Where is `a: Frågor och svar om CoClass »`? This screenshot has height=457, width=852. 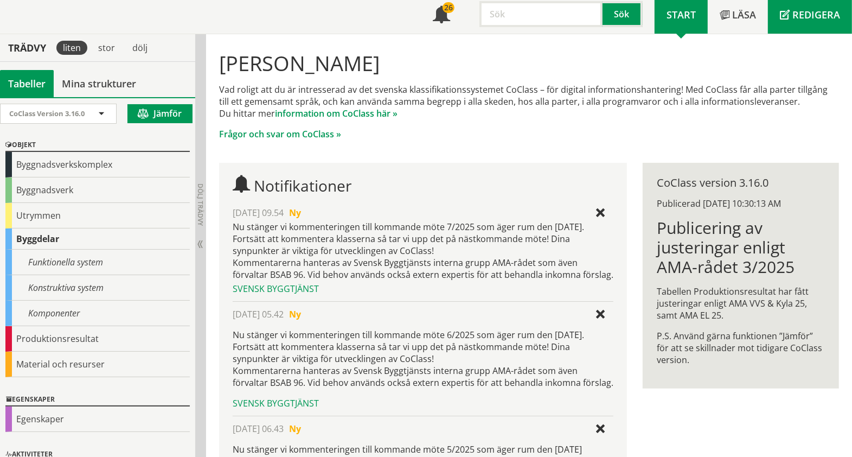 a: Frågor och svar om CoClass » is located at coordinates (280, 134).